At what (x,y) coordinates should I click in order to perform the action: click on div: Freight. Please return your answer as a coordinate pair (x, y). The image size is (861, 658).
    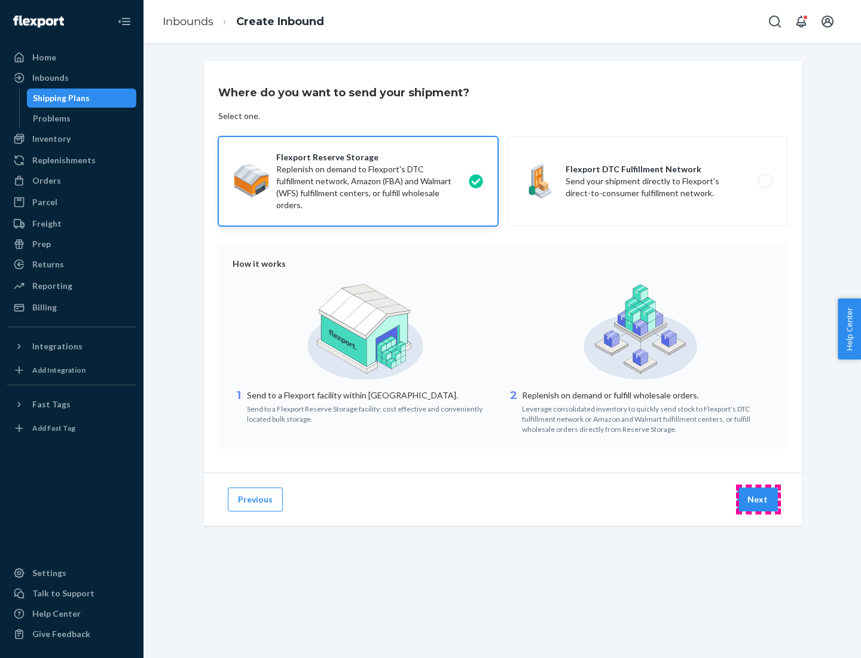
    Looking at the image, I should click on (47, 224).